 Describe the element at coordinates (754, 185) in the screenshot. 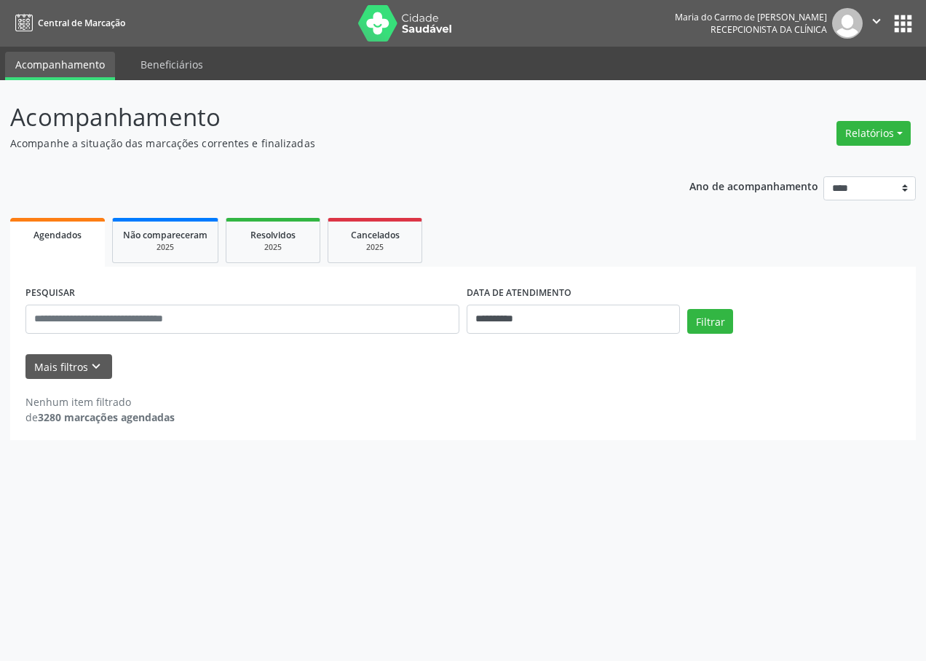

I see `p: Ano de acompanhamento` at that location.